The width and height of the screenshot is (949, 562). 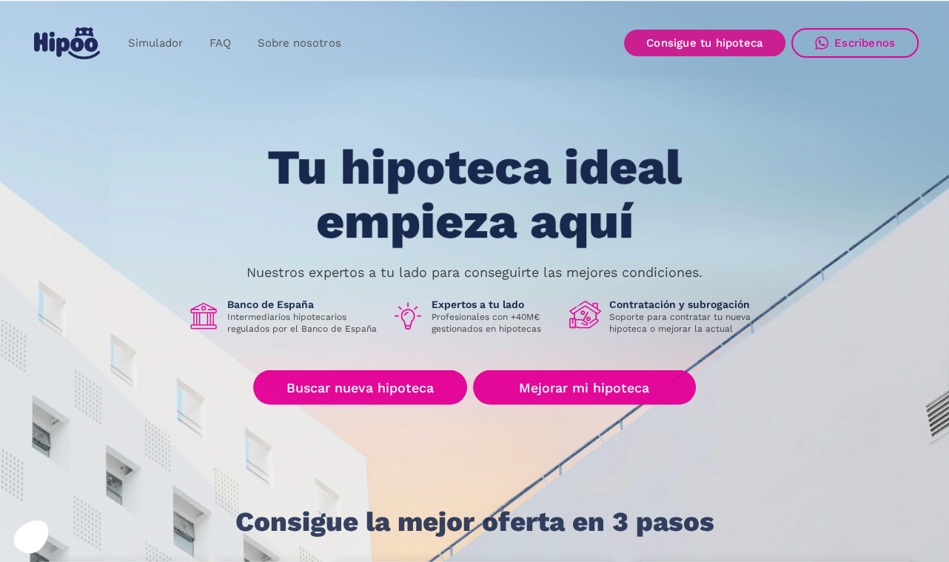 I want to click on a: Sobre nosotros, so click(x=299, y=43).